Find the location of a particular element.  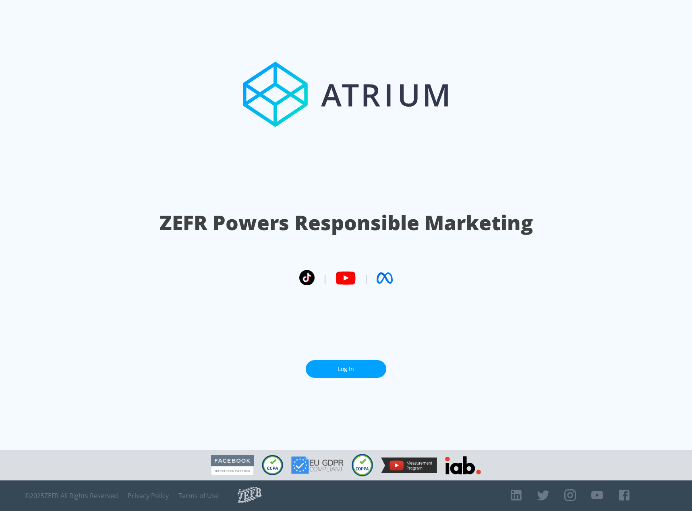

img: IAB is located at coordinates (463, 465).